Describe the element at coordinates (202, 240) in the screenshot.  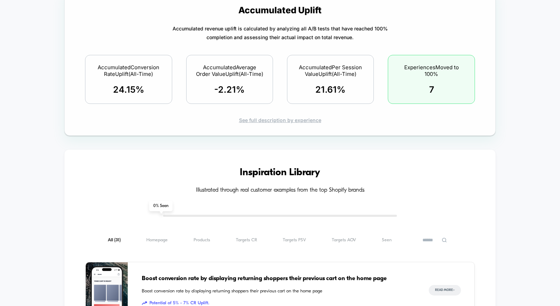
I see `span: Products` at that location.